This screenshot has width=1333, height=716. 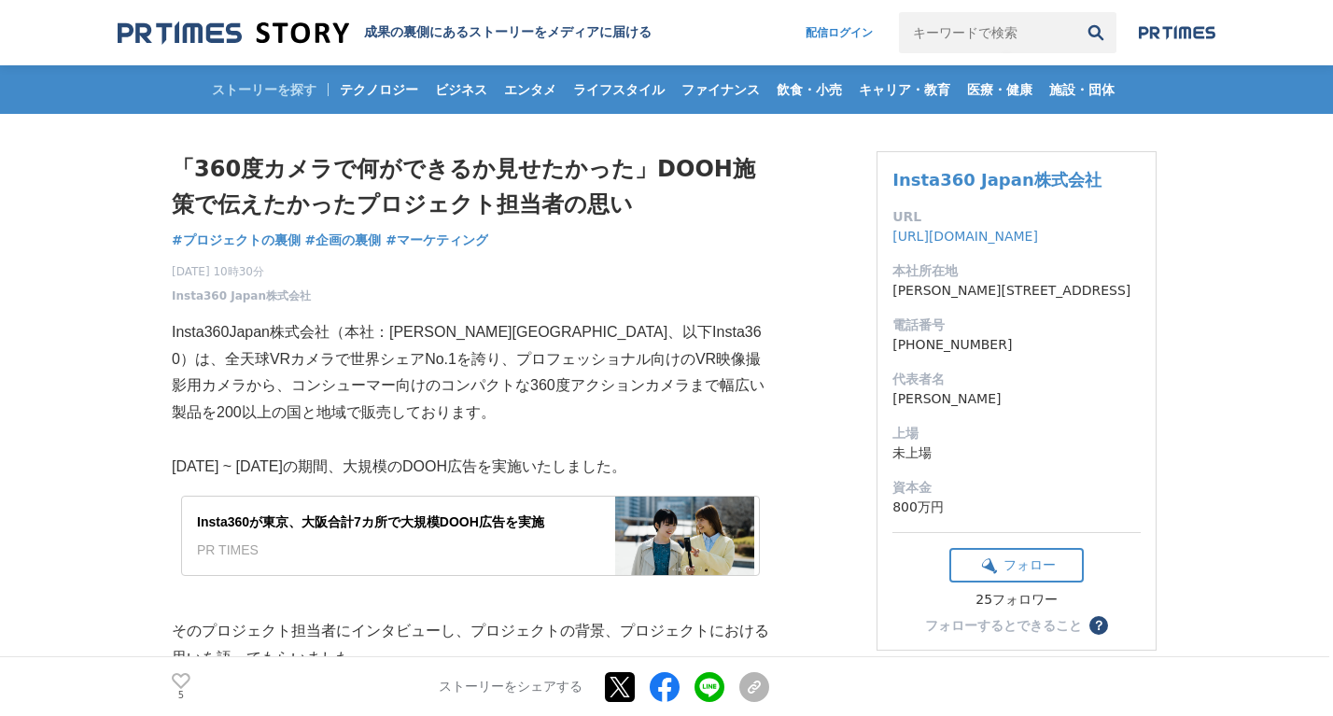 What do you see at coordinates (379, 90) in the screenshot?
I see `span: テクノロジー` at bounding box center [379, 90].